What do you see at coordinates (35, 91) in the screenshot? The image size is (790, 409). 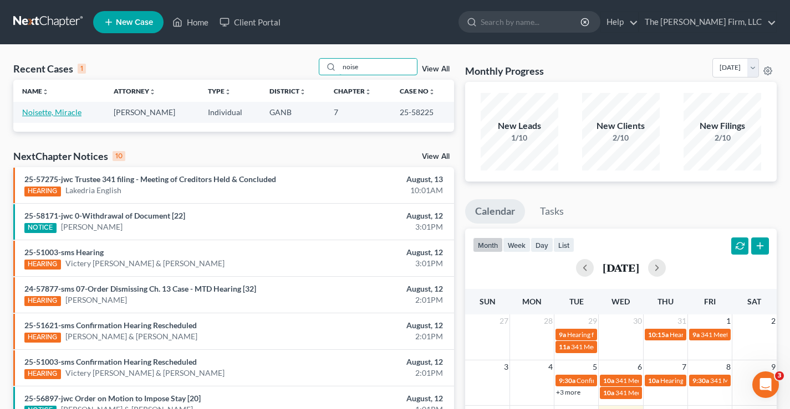 I see `a: Nameunfold_more` at bounding box center [35, 91].